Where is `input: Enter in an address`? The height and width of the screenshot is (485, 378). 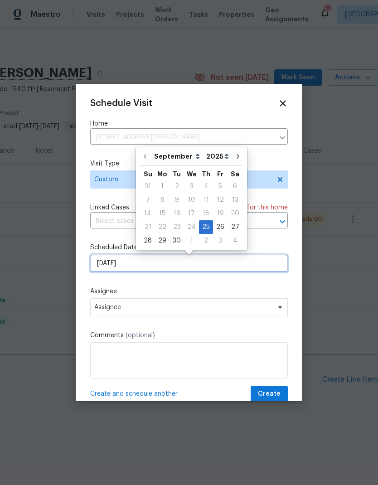
input: Enter in an address is located at coordinates (182, 137).